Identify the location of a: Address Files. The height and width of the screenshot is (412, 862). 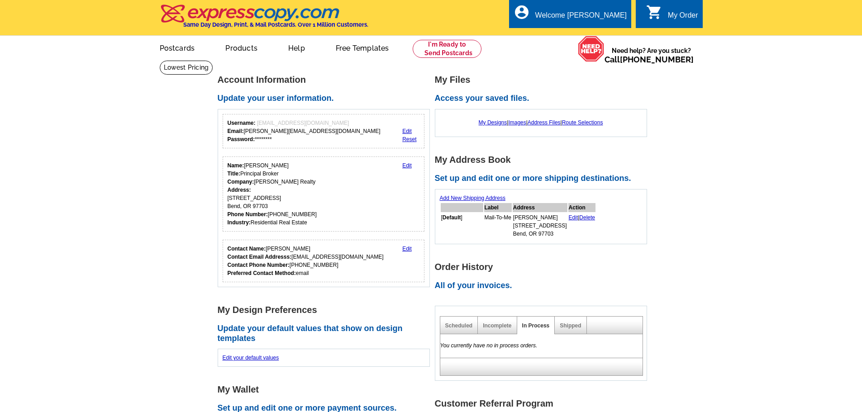
(544, 123).